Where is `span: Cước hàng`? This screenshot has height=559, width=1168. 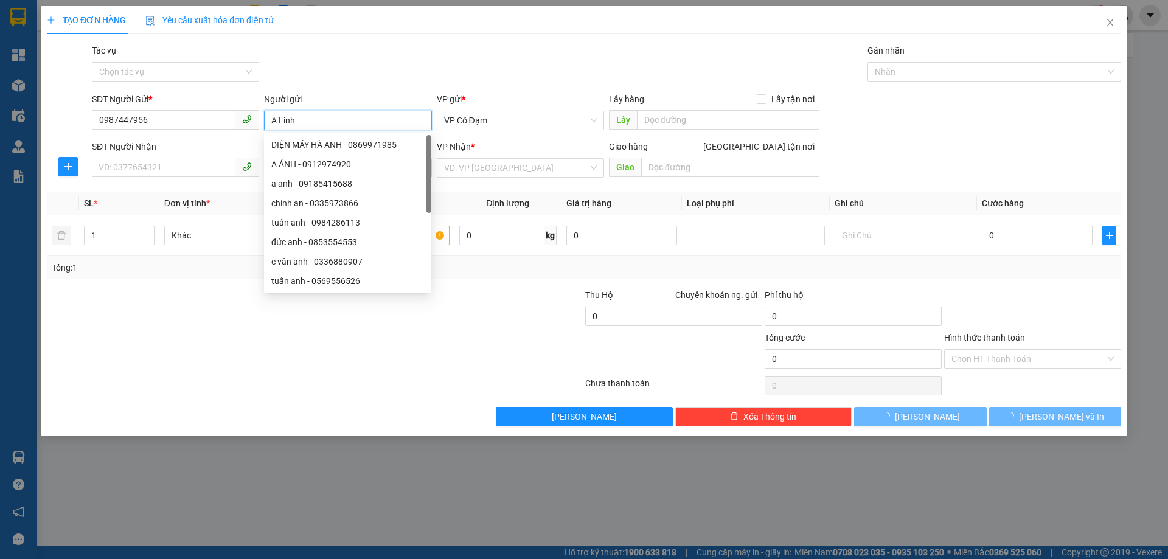
span: Cước hàng is located at coordinates (1002, 203).